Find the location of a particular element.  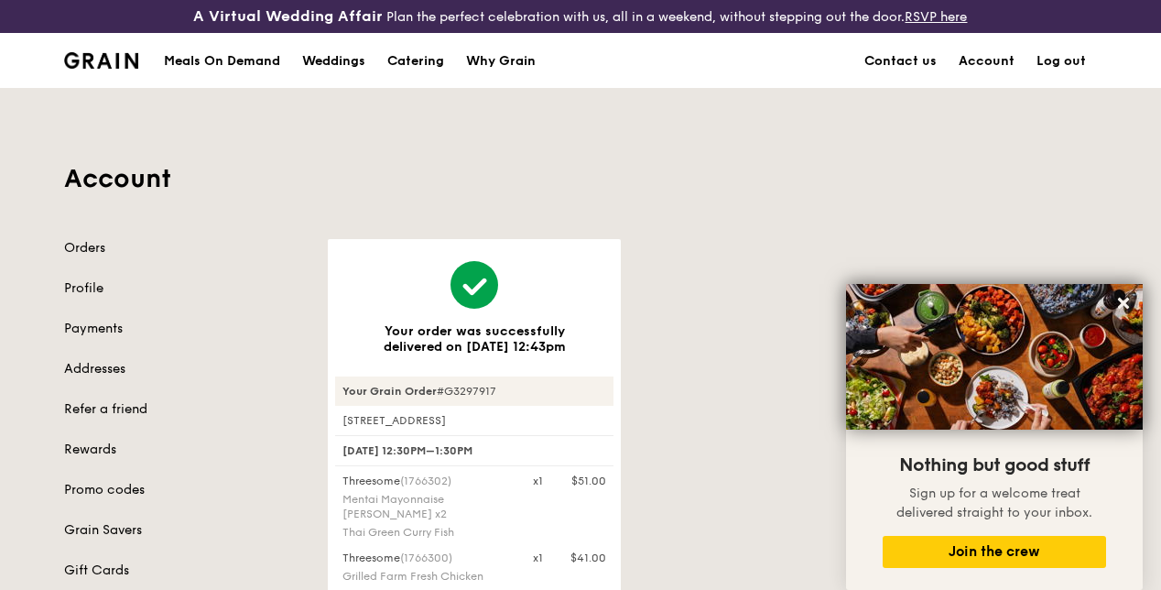

div: #G3297917 is located at coordinates (474, 391).